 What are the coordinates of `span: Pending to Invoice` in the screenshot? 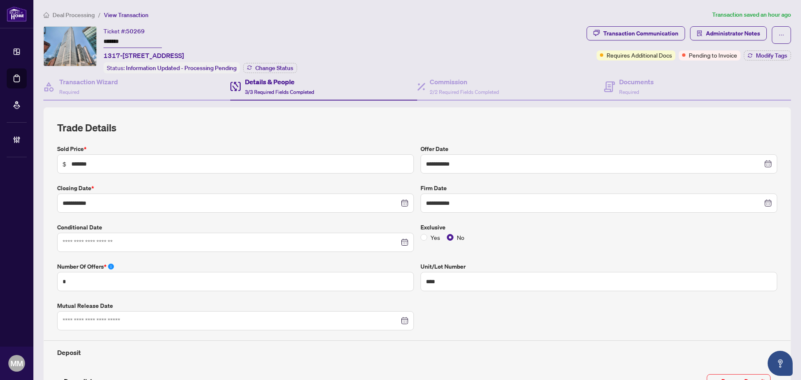 It's located at (713, 55).